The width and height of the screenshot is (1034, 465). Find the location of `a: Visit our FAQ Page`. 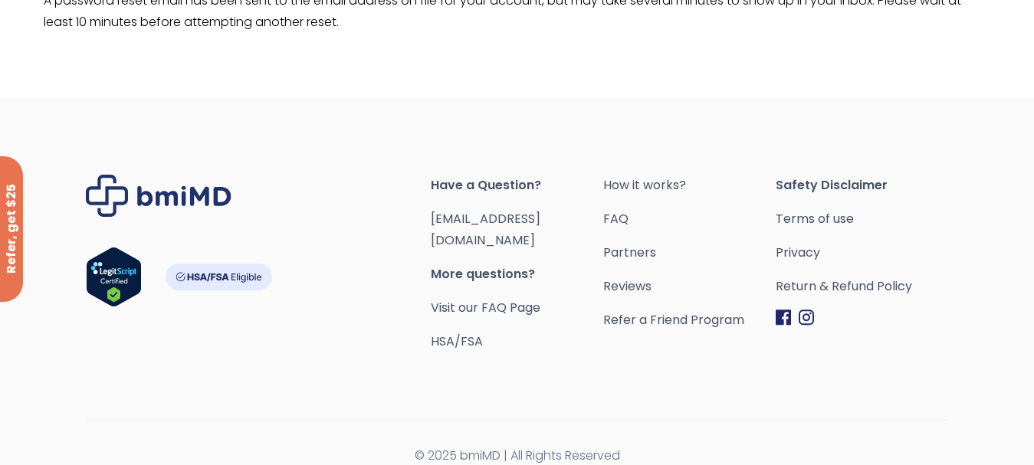

a: Visit our FAQ Page is located at coordinates (485, 307).